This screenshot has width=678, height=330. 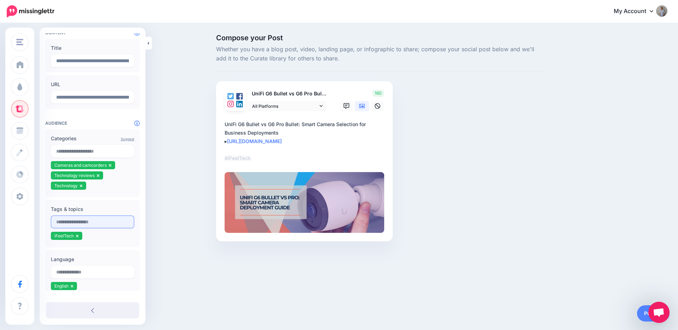 What do you see at coordinates (380, 54) in the screenshot?
I see `span: Whether you have a blog post, video, landing page, or infographic to share; compose your social p...` at bounding box center [380, 54].